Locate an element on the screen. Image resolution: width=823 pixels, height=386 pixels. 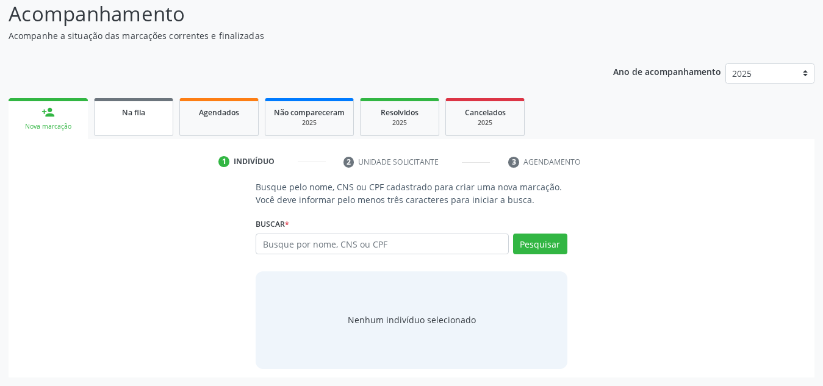
p: Acompanhe a situação das marcações correntes e finalizadas is located at coordinates (290, 35).